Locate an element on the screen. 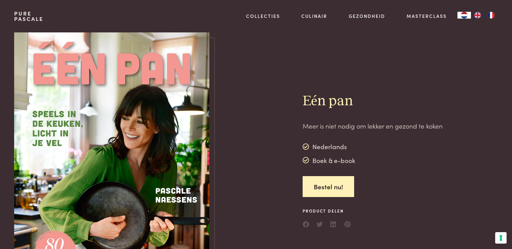 The height and width of the screenshot is (249, 512). a: Collecties is located at coordinates (263, 16).